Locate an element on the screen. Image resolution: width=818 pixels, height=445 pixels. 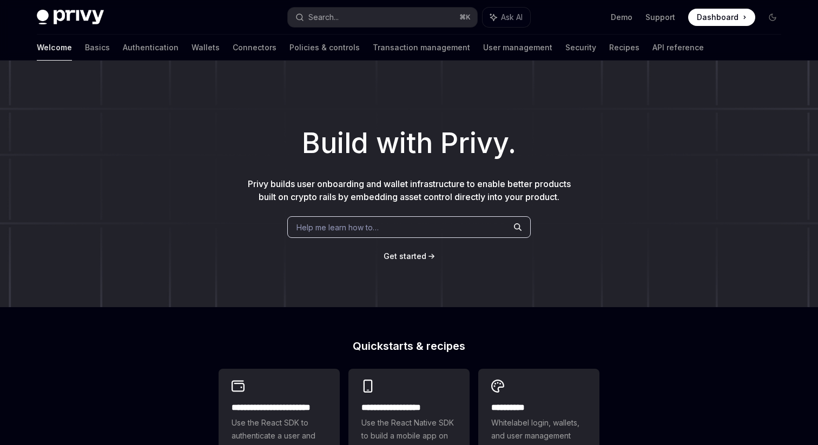
a: Connectors is located at coordinates (254, 48).